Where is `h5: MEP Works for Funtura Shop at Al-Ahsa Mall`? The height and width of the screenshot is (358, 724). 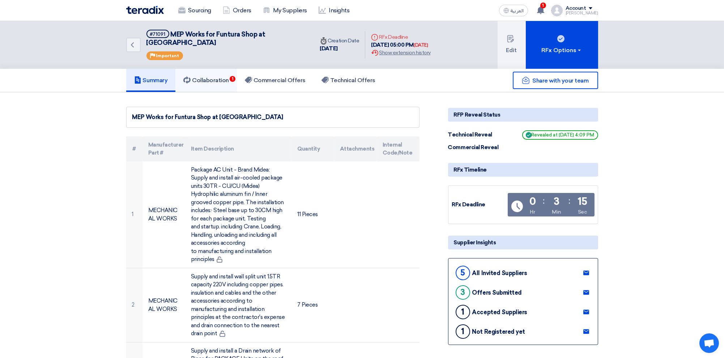 h5: MEP Works for Funtura Shop at Al-Ahsa Mall is located at coordinates (226, 38).